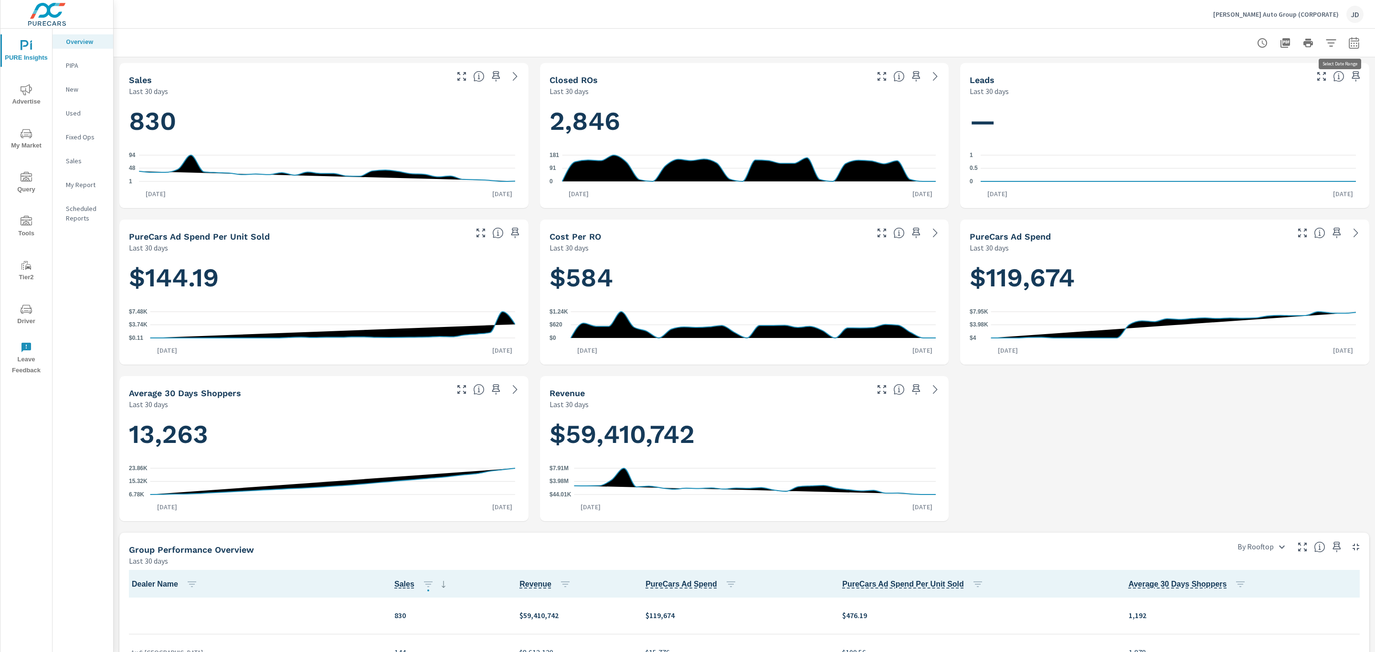  Describe the element at coordinates (26, 52) in the screenshot. I see `span: PURE Insights` at that location.